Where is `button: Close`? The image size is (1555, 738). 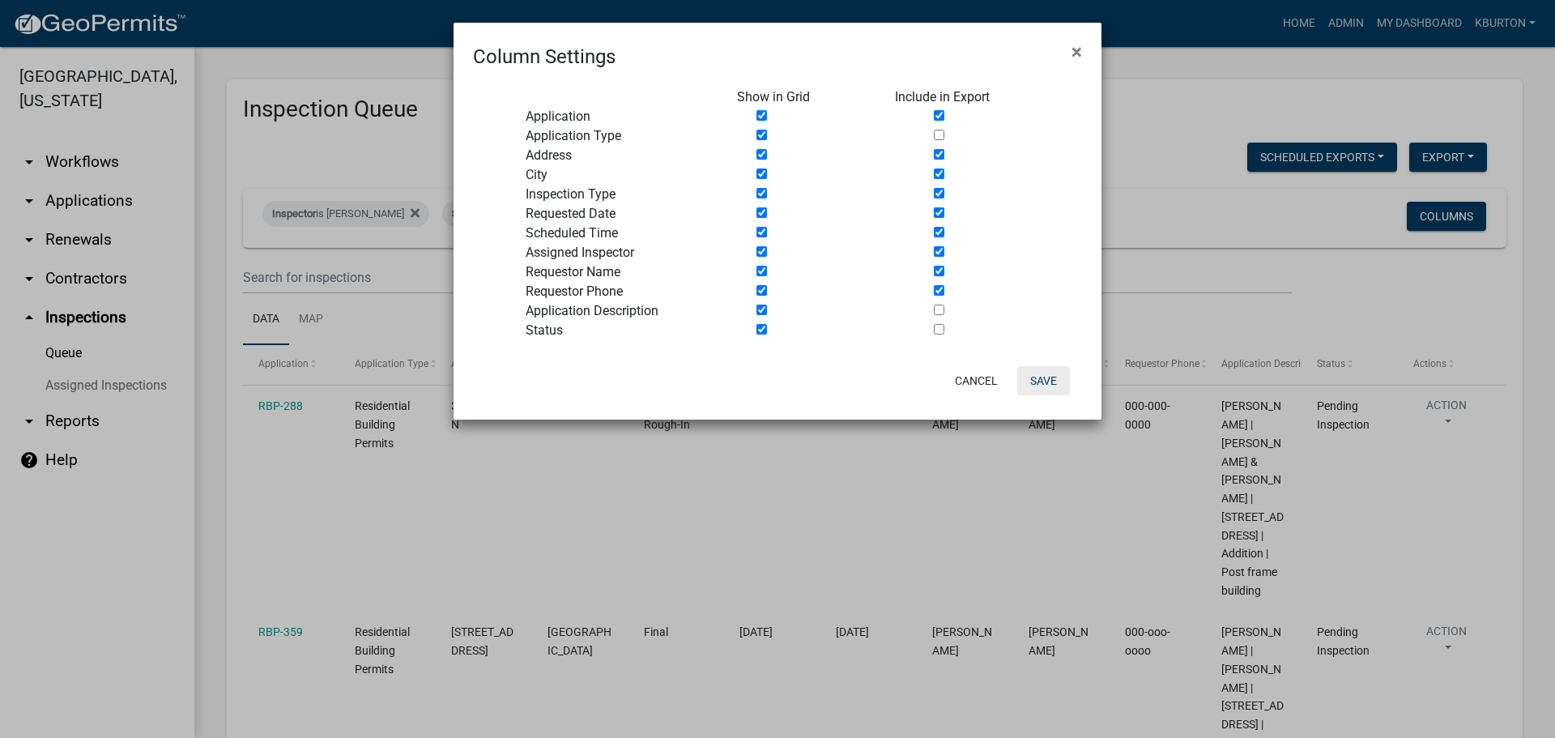 button: Close is located at coordinates (1076, 52).